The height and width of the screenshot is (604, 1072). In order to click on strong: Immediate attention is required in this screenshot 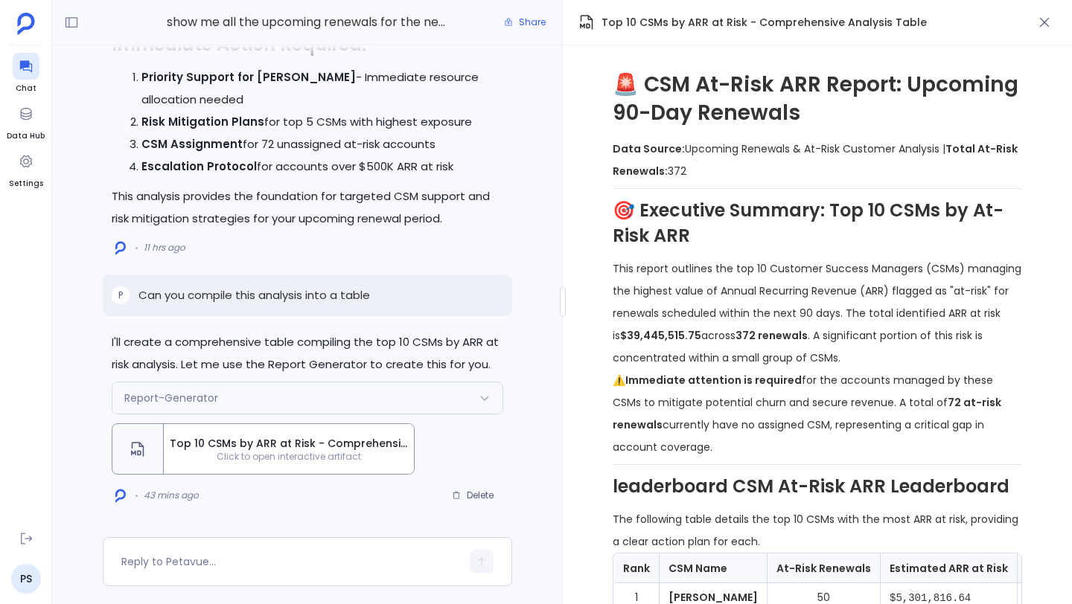, I will do `click(713, 380)`.